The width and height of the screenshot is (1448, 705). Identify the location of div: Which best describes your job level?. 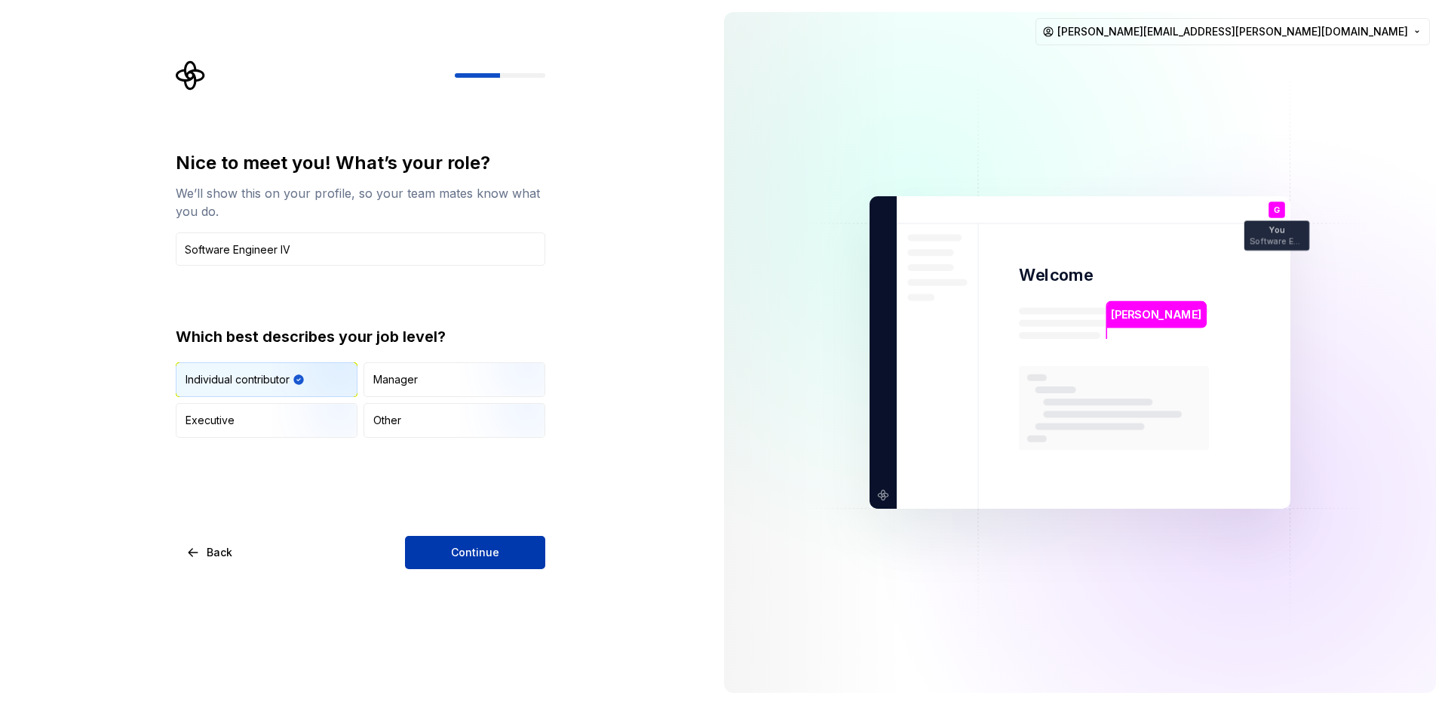
(361, 336).